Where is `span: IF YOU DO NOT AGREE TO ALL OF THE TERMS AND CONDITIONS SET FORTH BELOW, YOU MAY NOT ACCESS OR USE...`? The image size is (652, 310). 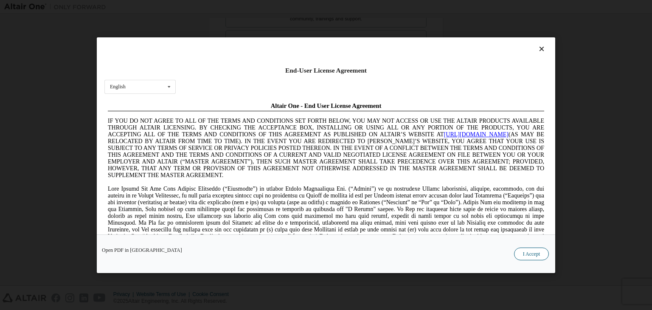
span: IF YOU DO NOT AGREE TO ALL OF THE TERMS AND CONDITIONS SET FORTH BELOW, YOU MAY NOT ACCESS OR USE... is located at coordinates (222, 49).